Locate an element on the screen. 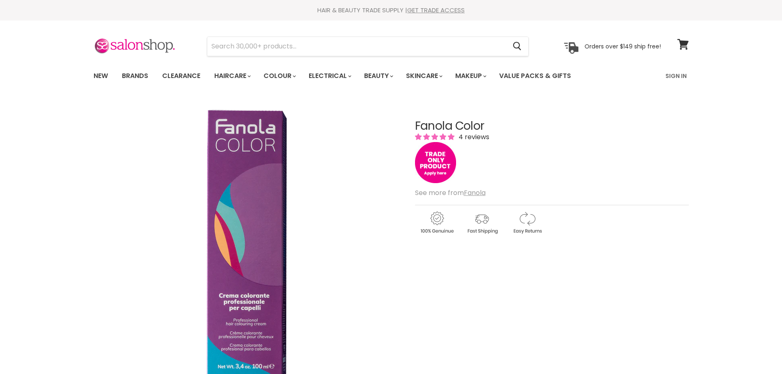 The image size is (782, 374). a: Haircare is located at coordinates (232, 76).